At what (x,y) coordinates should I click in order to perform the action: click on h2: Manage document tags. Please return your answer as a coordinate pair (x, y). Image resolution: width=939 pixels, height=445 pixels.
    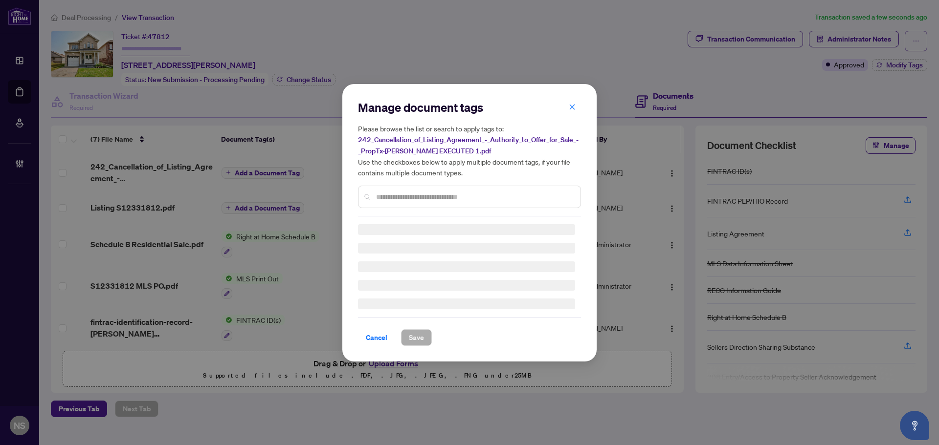
    Looking at the image, I should click on (469, 108).